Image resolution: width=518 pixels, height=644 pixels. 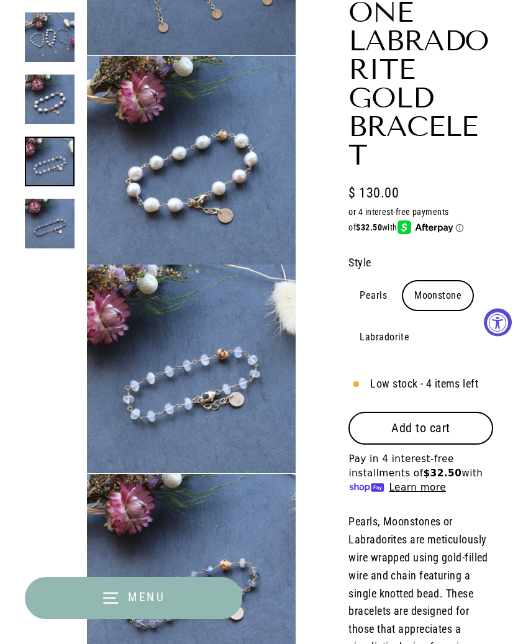 What do you see at coordinates (420, 263) in the screenshot?
I see `label: Style` at bounding box center [420, 263].